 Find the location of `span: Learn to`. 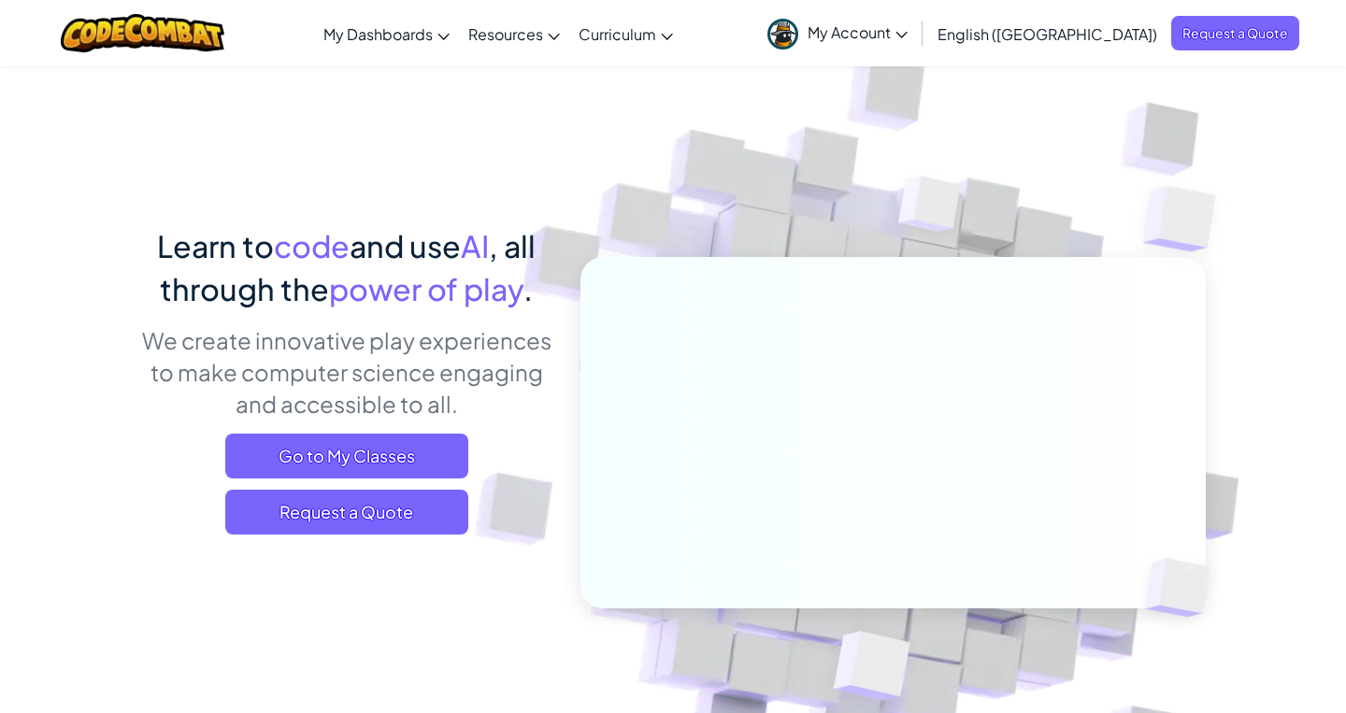

span: Learn to is located at coordinates (215, 246).